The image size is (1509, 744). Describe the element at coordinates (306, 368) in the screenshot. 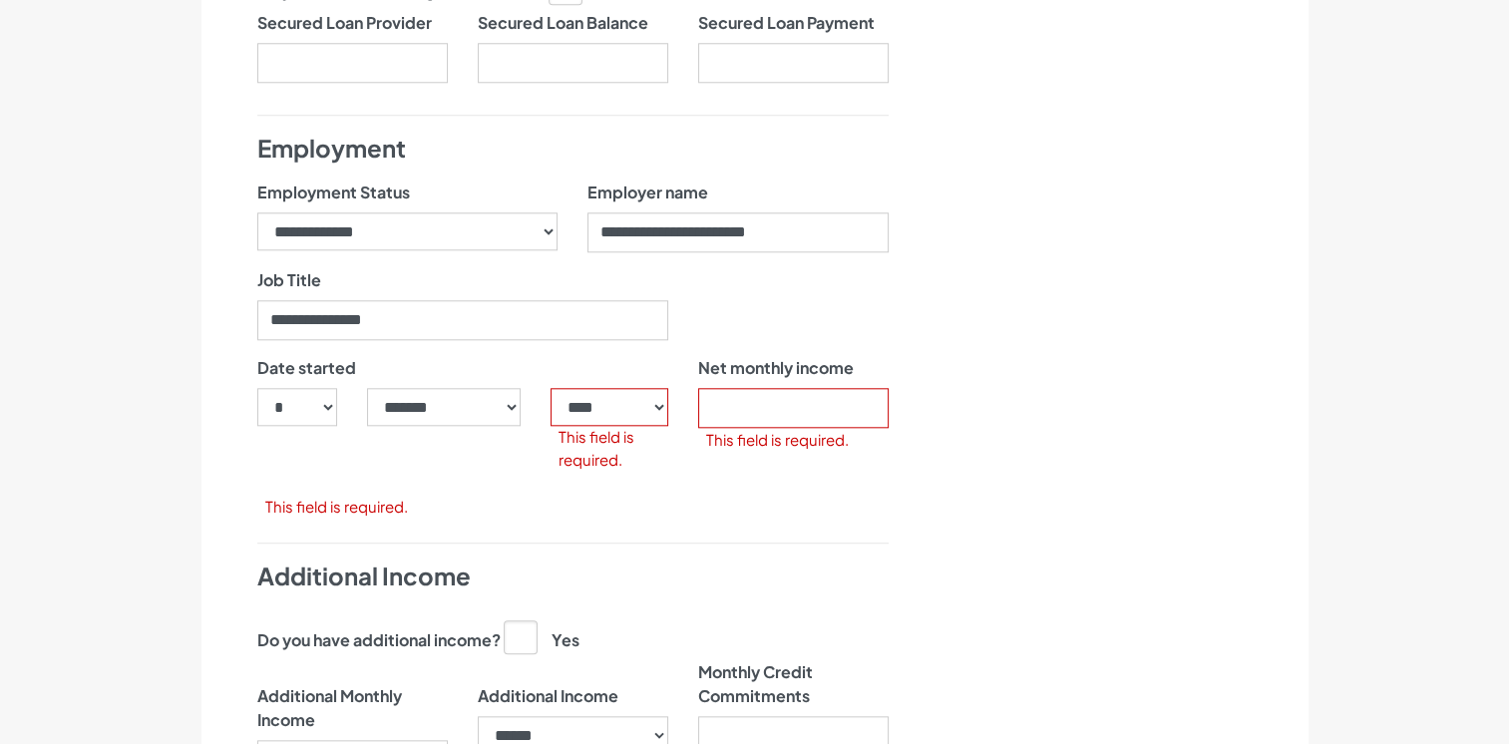

I see `label: Date started` at that location.